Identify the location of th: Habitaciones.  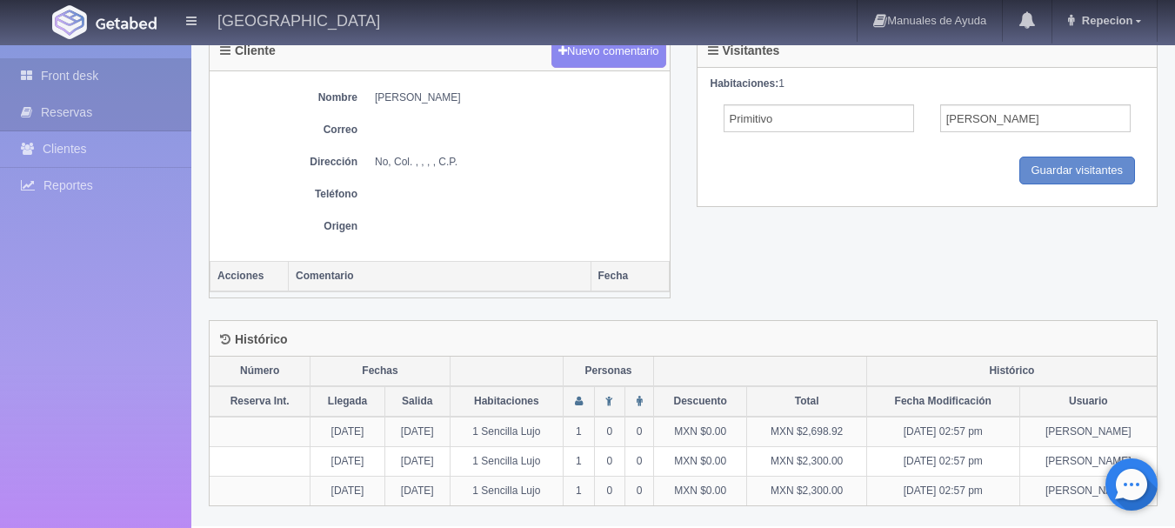
(506, 401).